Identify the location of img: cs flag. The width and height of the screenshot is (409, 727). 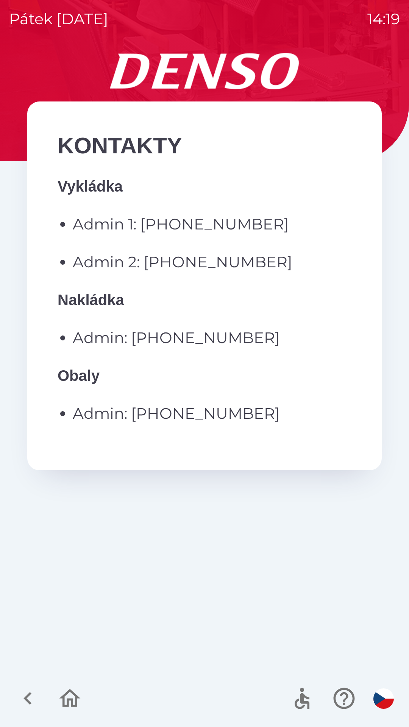
(383, 698).